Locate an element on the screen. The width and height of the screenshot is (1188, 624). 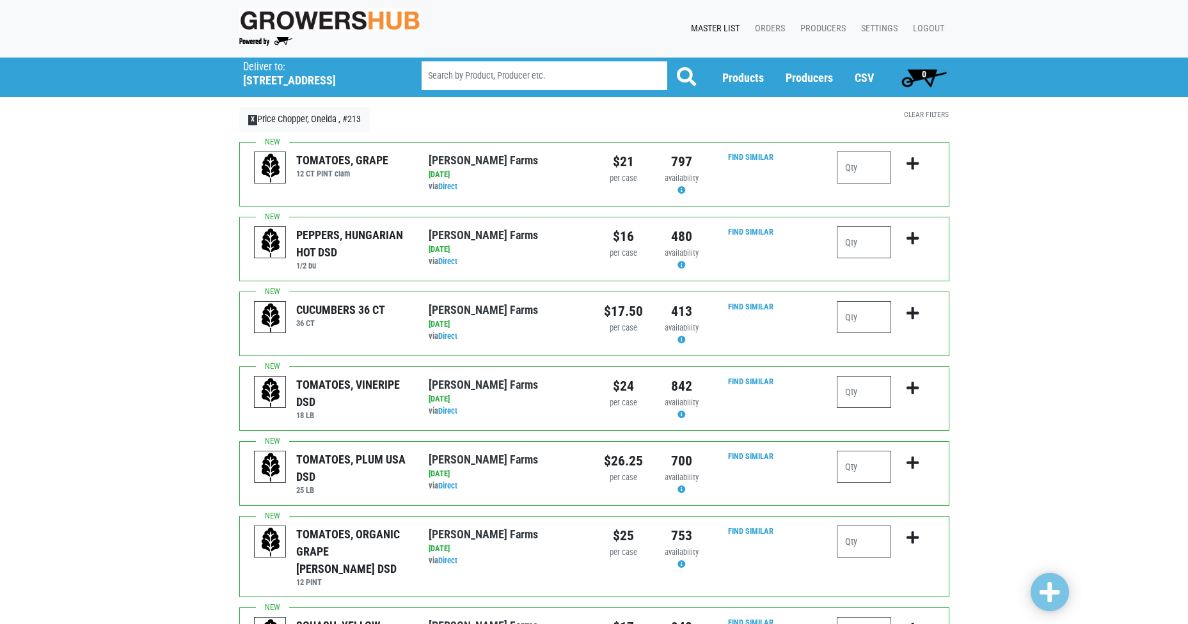
div: $16 is located at coordinates (623, 237).